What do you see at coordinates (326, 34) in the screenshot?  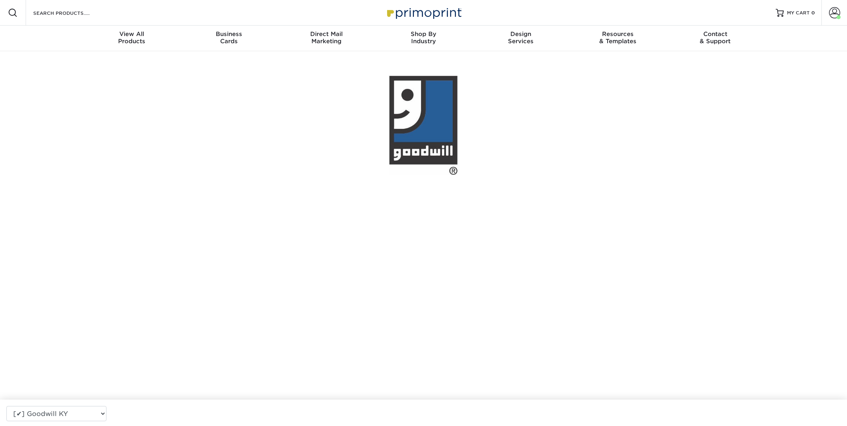 I see `span: Direct Mail` at bounding box center [326, 34].